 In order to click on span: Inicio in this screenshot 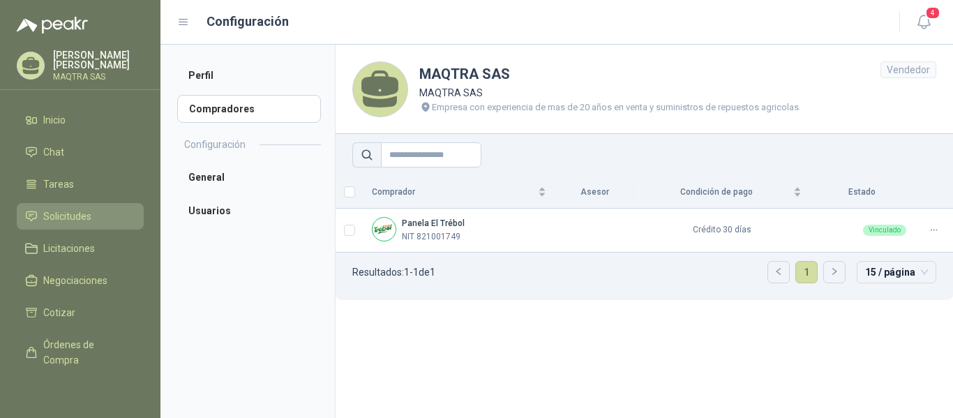, I will do `click(54, 120)`.